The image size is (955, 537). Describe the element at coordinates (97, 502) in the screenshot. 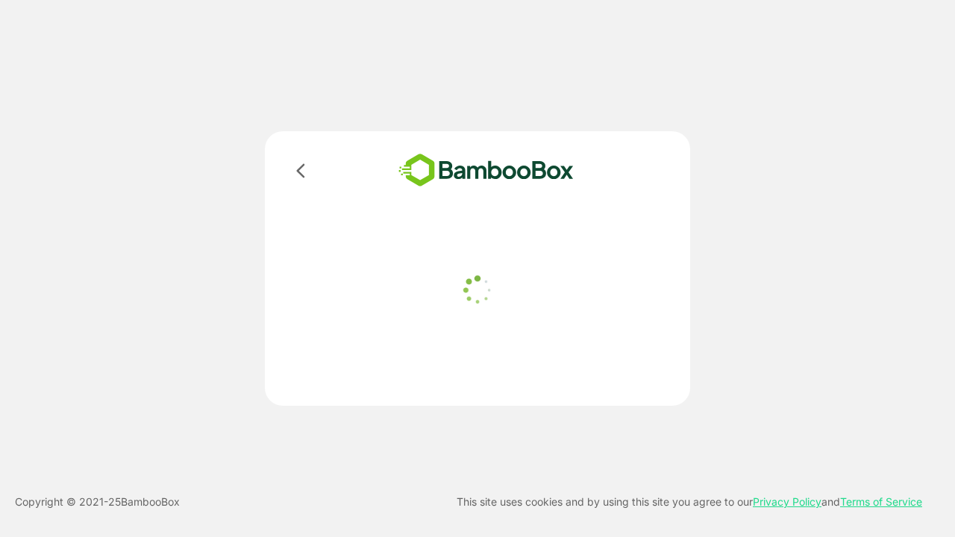

I see `p: Copyright © 2021- 25 BambooBox` at that location.